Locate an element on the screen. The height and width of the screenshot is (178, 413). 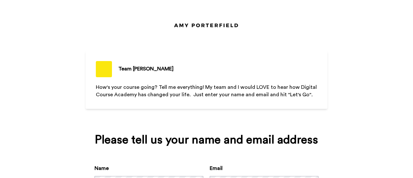
span: How's your course going? Tell me everything! My team and I would LOVE to hear how Digital Course ... is located at coordinates (207, 91).